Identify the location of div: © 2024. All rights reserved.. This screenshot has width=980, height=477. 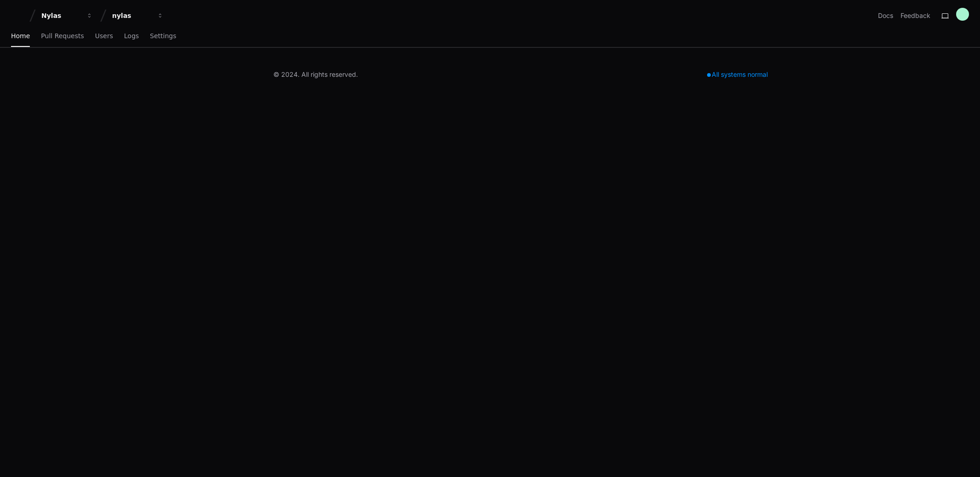
(316, 74).